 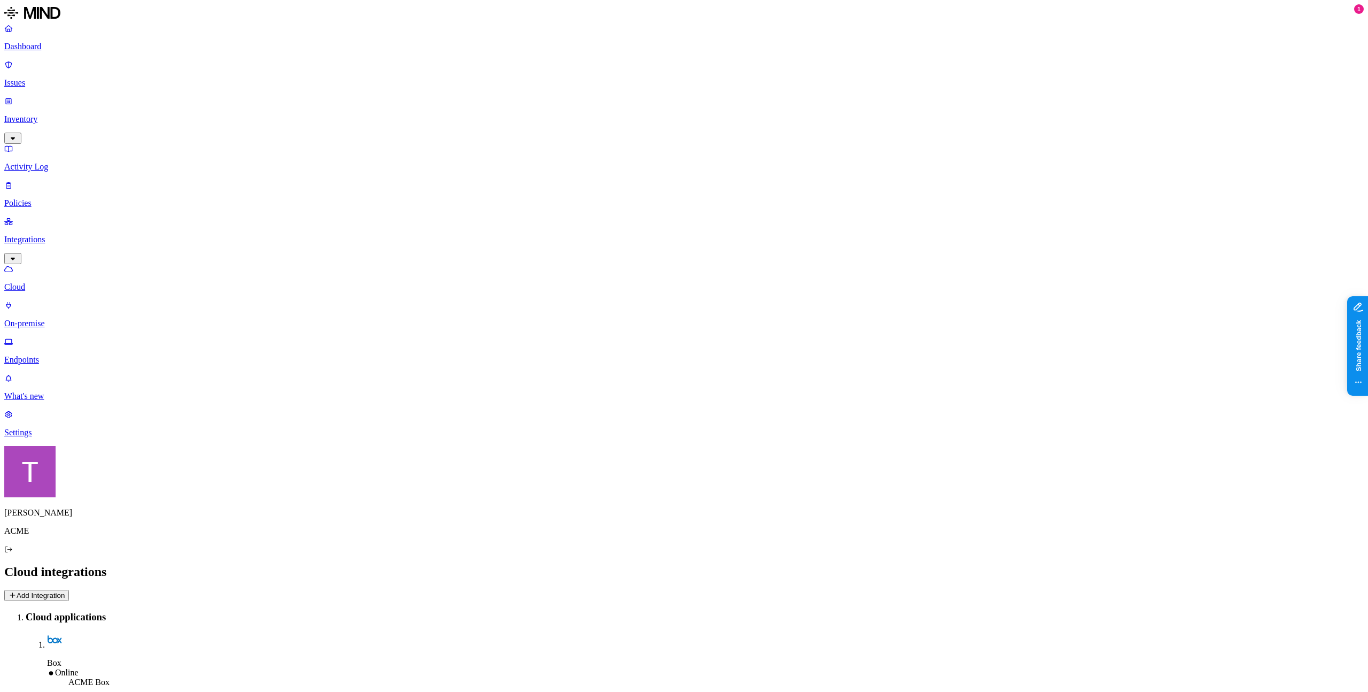 I want to click on p: Dashboard, so click(x=684, y=47).